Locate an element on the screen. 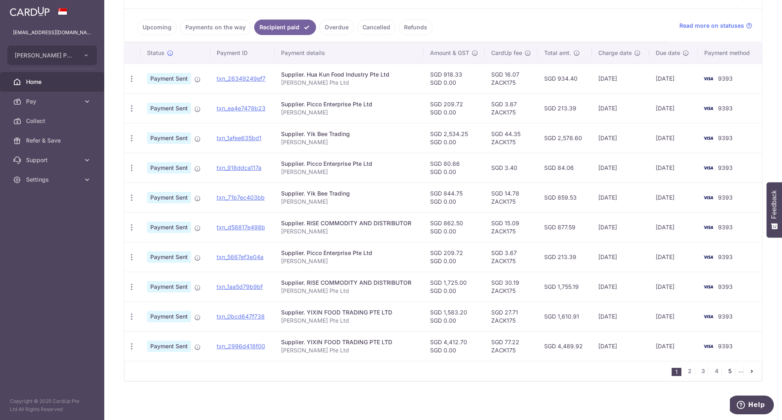 This screenshot has height=420, width=782. a: Payments on the way is located at coordinates (215, 27).